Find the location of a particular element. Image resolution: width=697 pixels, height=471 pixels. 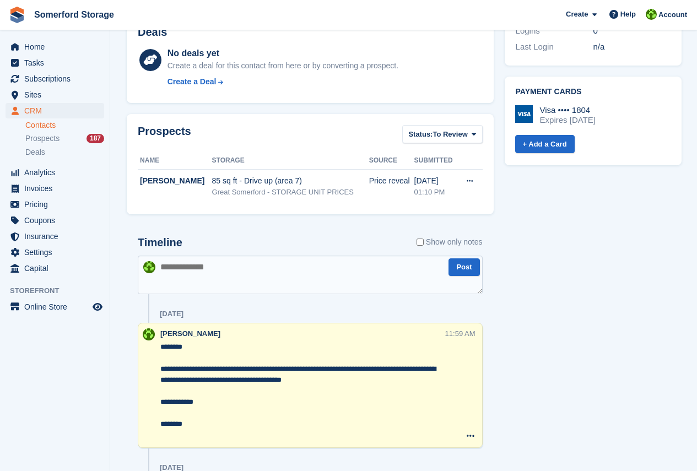

a: Create a Deal is located at coordinates (283, 82).